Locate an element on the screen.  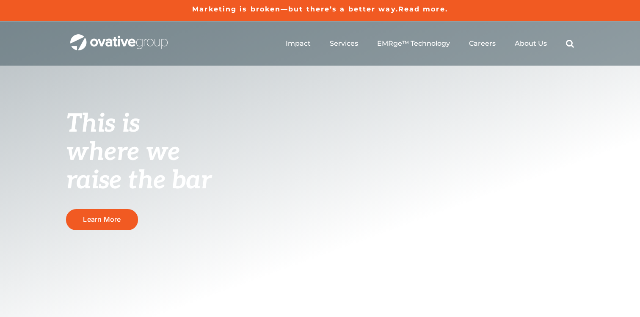
span: where we raise the bar is located at coordinates (138, 166).